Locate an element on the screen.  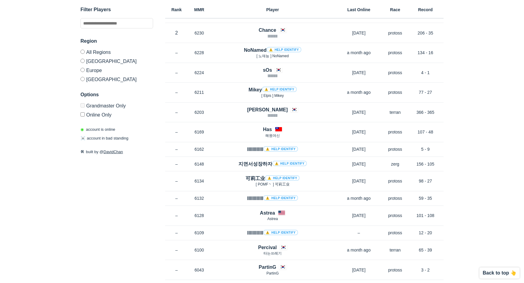
span: 해원여신 is located at coordinates (273, 136).